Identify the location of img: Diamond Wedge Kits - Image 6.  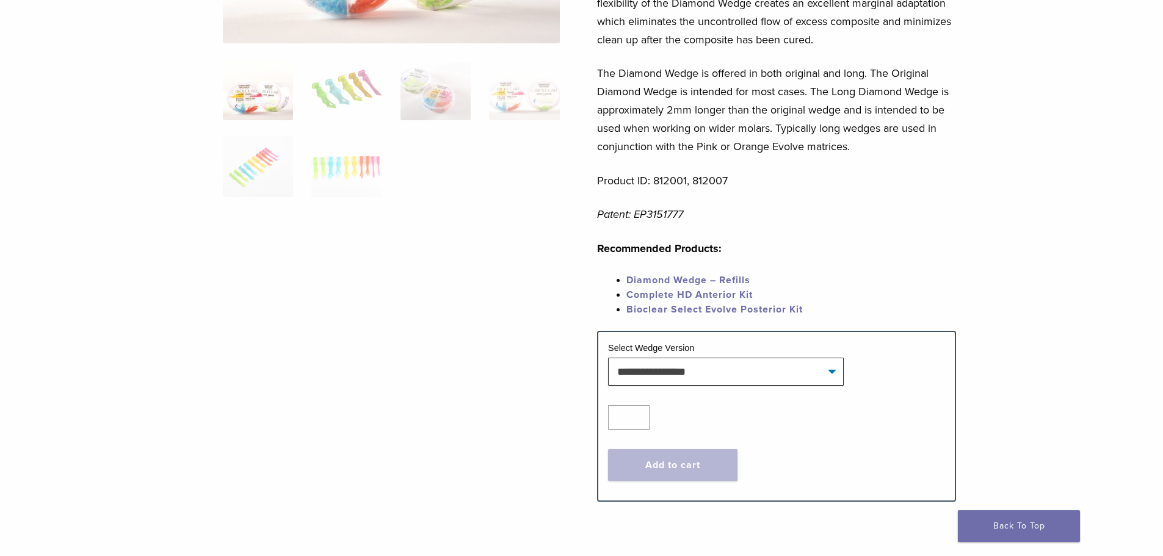
(346, 167).